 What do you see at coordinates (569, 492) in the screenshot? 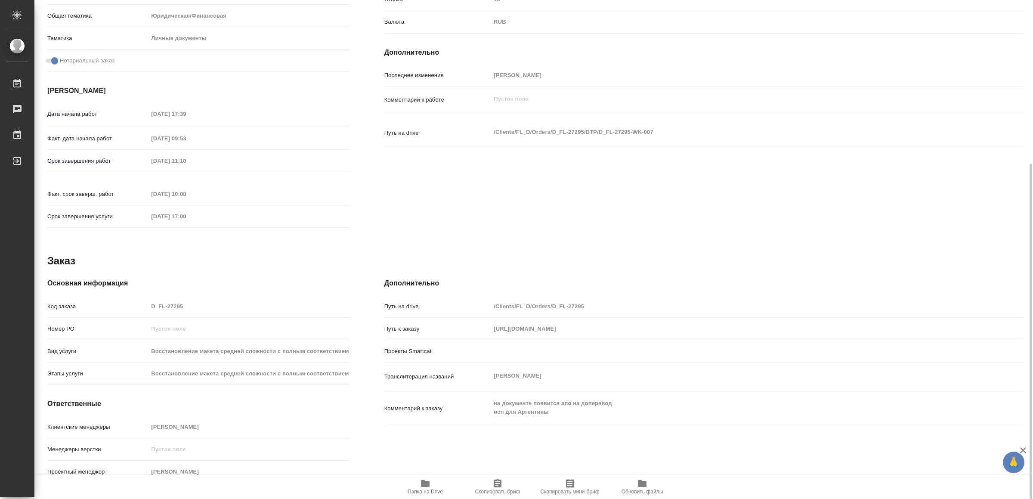
I see `span: Скопировать мини-бриф` at bounding box center [569, 492].